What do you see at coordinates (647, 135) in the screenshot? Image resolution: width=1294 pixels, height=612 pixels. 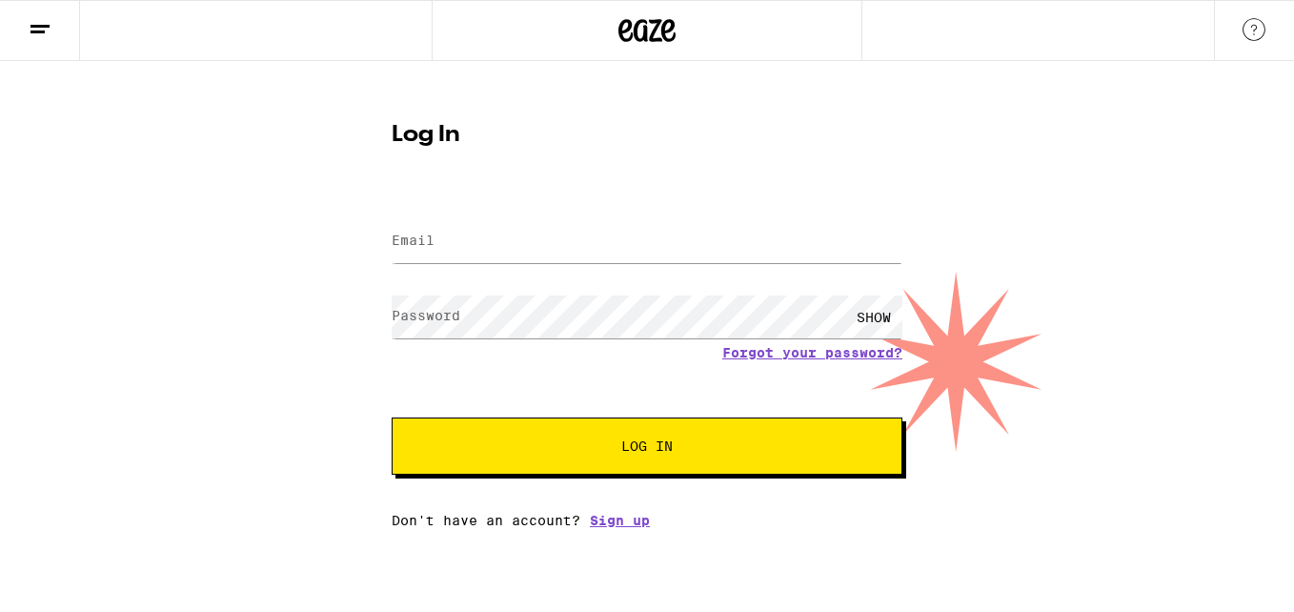 I see `h1: Log In` at bounding box center [647, 135].